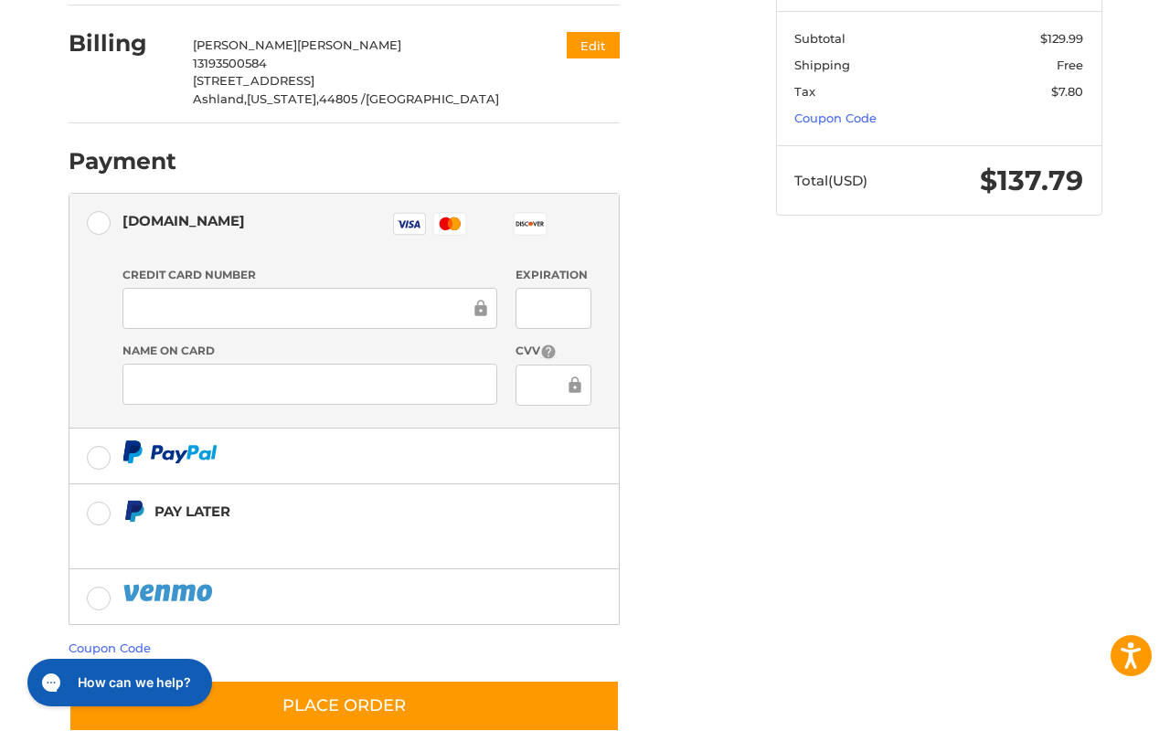 The width and height of the screenshot is (1170, 731). What do you see at coordinates (342, 99) in the screenshot?
I see `span: 44805 /` at bounding box center [342, 99].